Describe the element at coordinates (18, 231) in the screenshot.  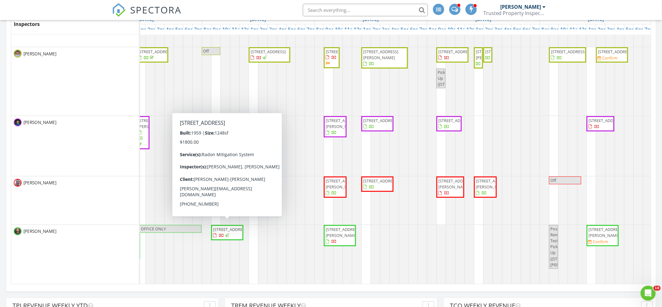
I see `img: ryan_2.png` at that location.